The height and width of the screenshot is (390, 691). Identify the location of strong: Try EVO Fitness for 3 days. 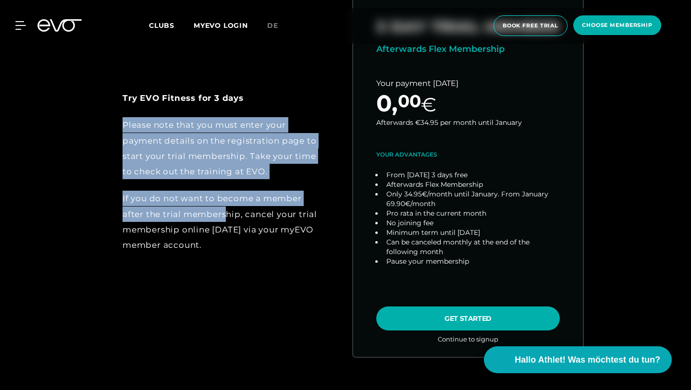
(183, 98).